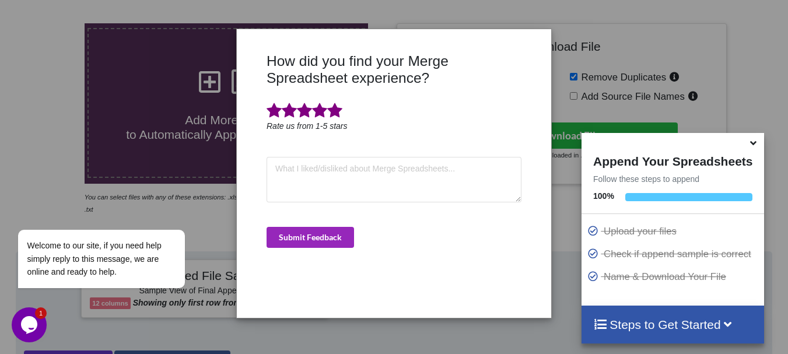  What do you see at coordinates (672, 179) in the screenshot?
I see `p: Follow these steps to append` at bounding box center [672, 179].